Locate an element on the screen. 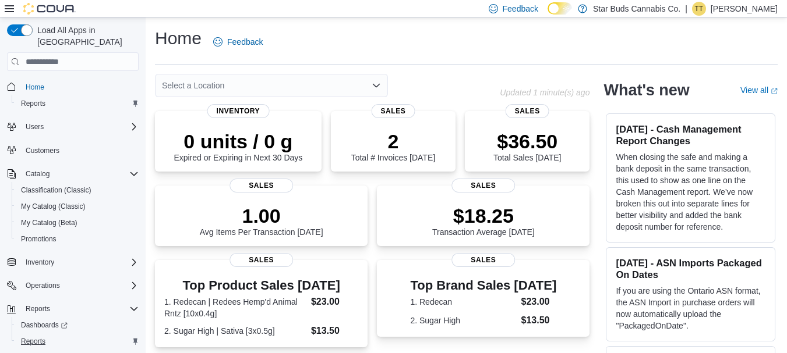 The width and height of the screenshot is (787, 353). button: Classification (Classic) is located at coordinates (77, 190).